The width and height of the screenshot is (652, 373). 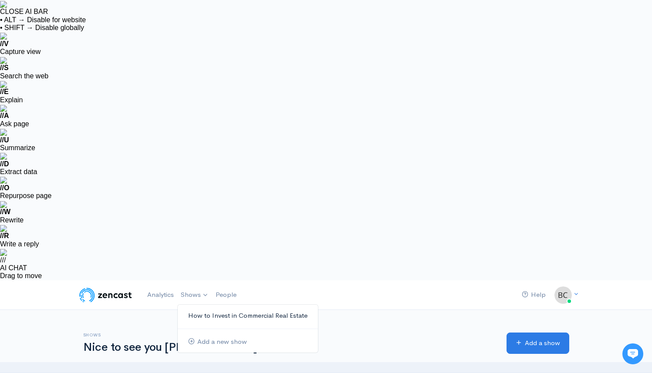 What do you see at coordinates (195, 295) in the screenshot?
I see `a: Shows` at bounding box center [195, 295].